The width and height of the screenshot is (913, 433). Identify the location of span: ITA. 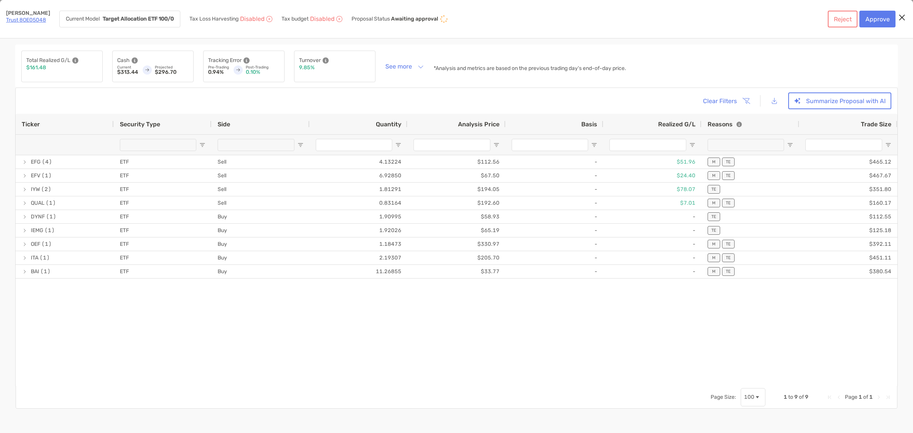
(35, 257).